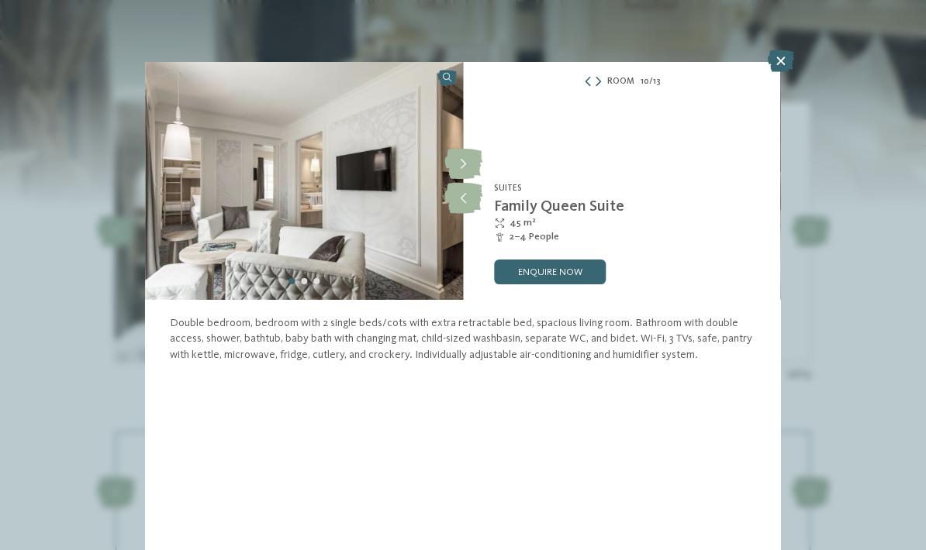 This screenshot has height=550, width=926. What do you see at coordinates (304, 281) in the screenshot?
I see `div: Carousel Page 2` at bounding box center [304, 281].